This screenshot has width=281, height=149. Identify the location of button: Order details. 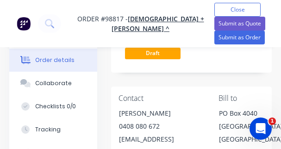
(53, 60).